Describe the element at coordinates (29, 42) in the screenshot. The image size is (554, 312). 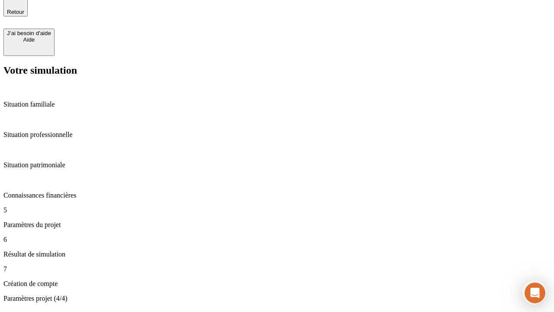
I see `button: J’ai besoin d'aideAide` at that location.